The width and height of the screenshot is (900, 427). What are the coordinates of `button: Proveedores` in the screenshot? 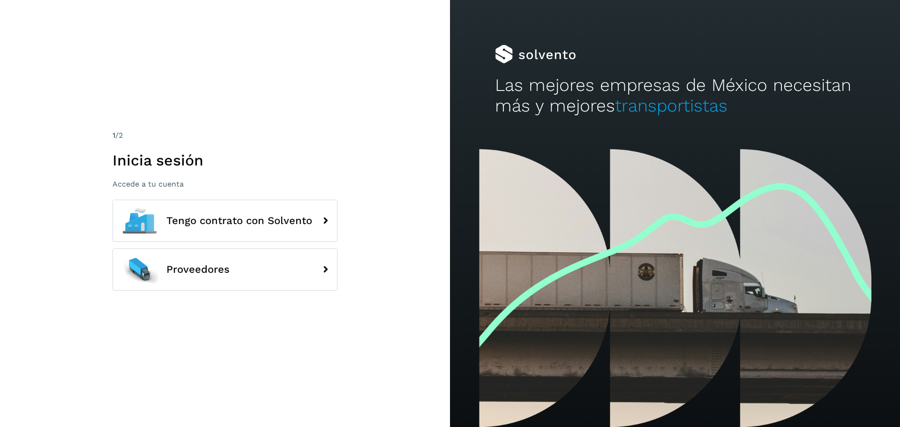 It's located at (225, 270).